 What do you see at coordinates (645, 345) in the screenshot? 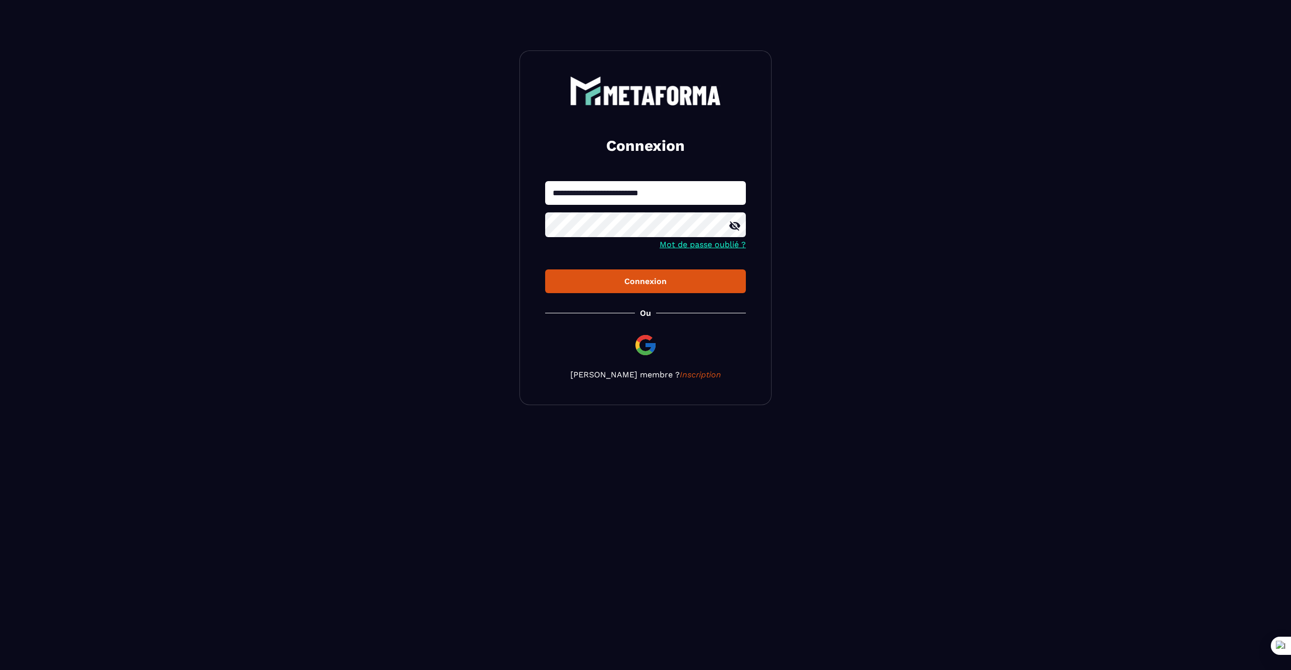
I see `img: google` at bounding box center [645, 345].